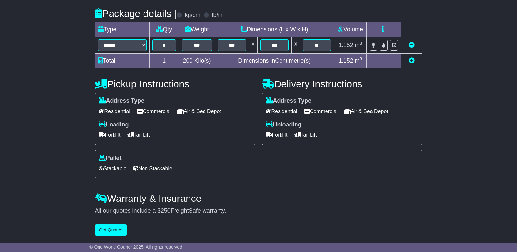  Describe the element at coordinates (350, 30) in the screenshot. I see `td: Volume` at that location.